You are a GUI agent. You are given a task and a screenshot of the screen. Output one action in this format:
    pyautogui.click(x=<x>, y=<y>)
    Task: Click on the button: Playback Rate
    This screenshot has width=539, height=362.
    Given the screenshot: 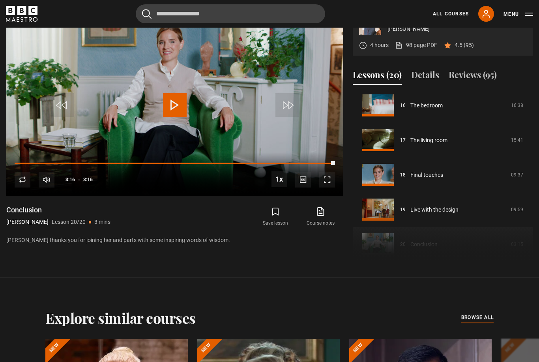 What is the action you would take?
    pyautogui.click(x=280, y=179)
    